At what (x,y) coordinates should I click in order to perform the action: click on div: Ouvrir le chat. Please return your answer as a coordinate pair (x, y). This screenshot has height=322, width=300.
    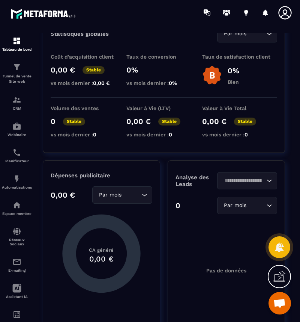
    Looking at the image, I should click on (280, 303).